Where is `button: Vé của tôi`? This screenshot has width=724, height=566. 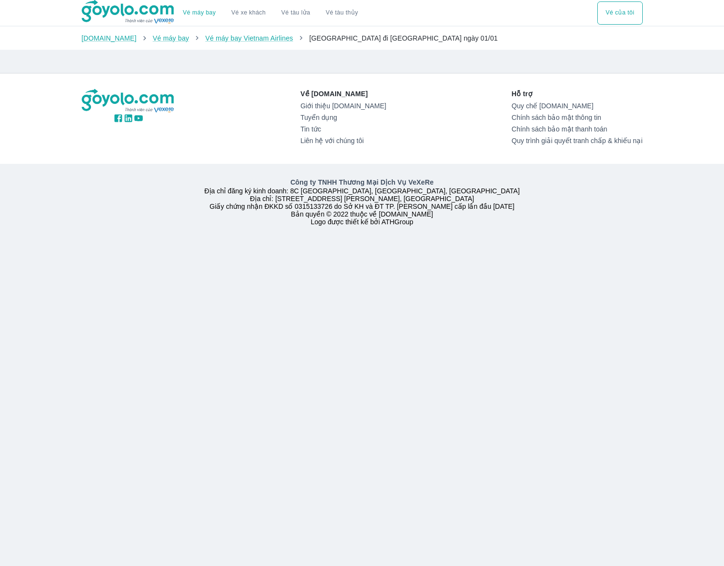 button: Vé của tôi is located at coordinates (619, 13).